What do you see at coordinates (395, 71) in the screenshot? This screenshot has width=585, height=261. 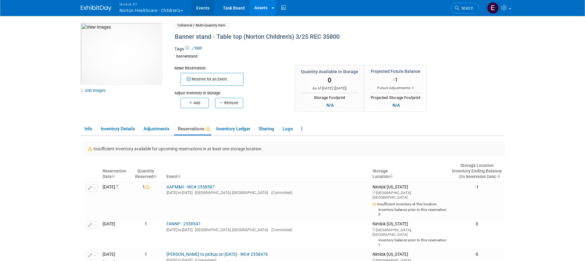 I see `div: Projected Future Balance` at bounding box center [395, 71].